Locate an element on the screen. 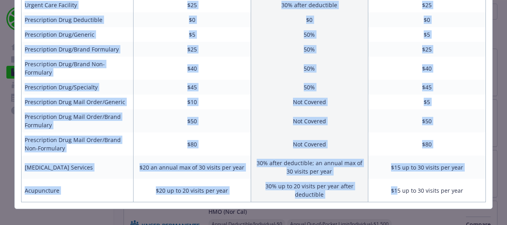 The width and height of the screenshot is (507, 225). td: Prescription Drug/Brand Non-Formulary is located at coordinates (77, 68).